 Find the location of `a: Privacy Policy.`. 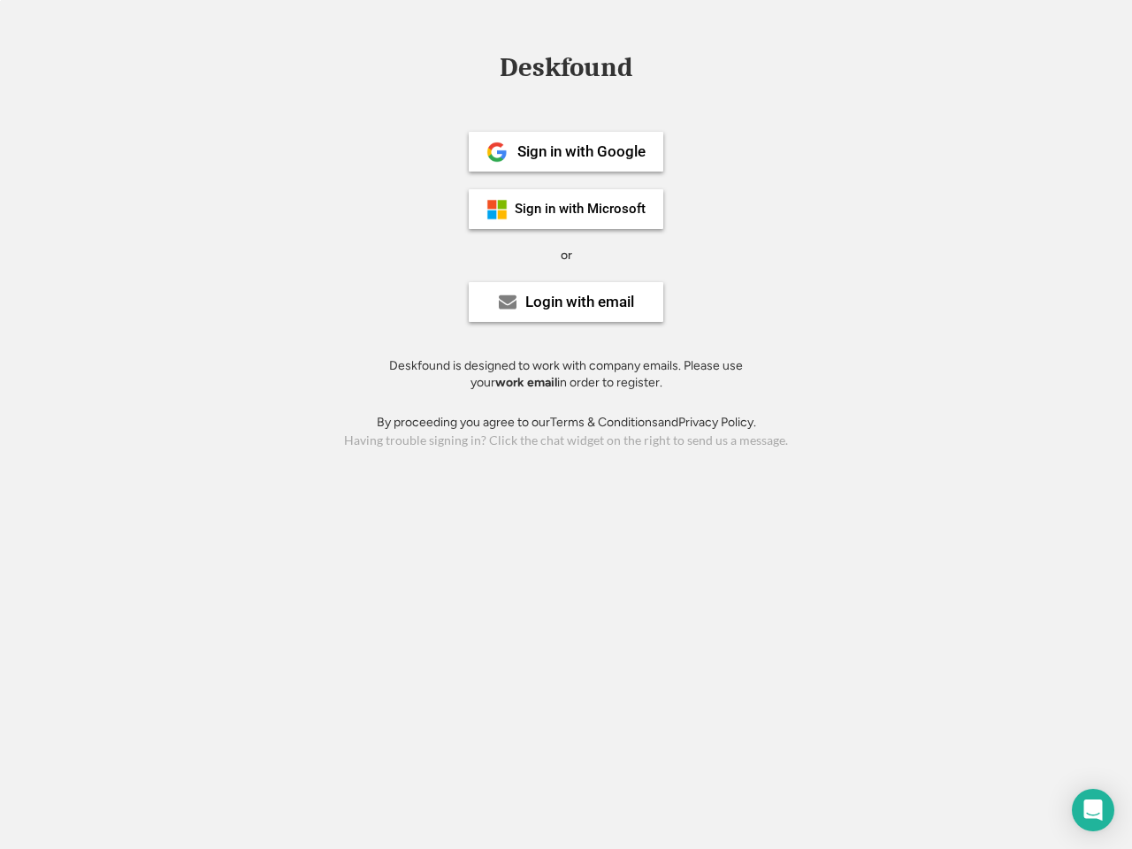

a: Privacy Policy. is located at coordinates (717, 422).